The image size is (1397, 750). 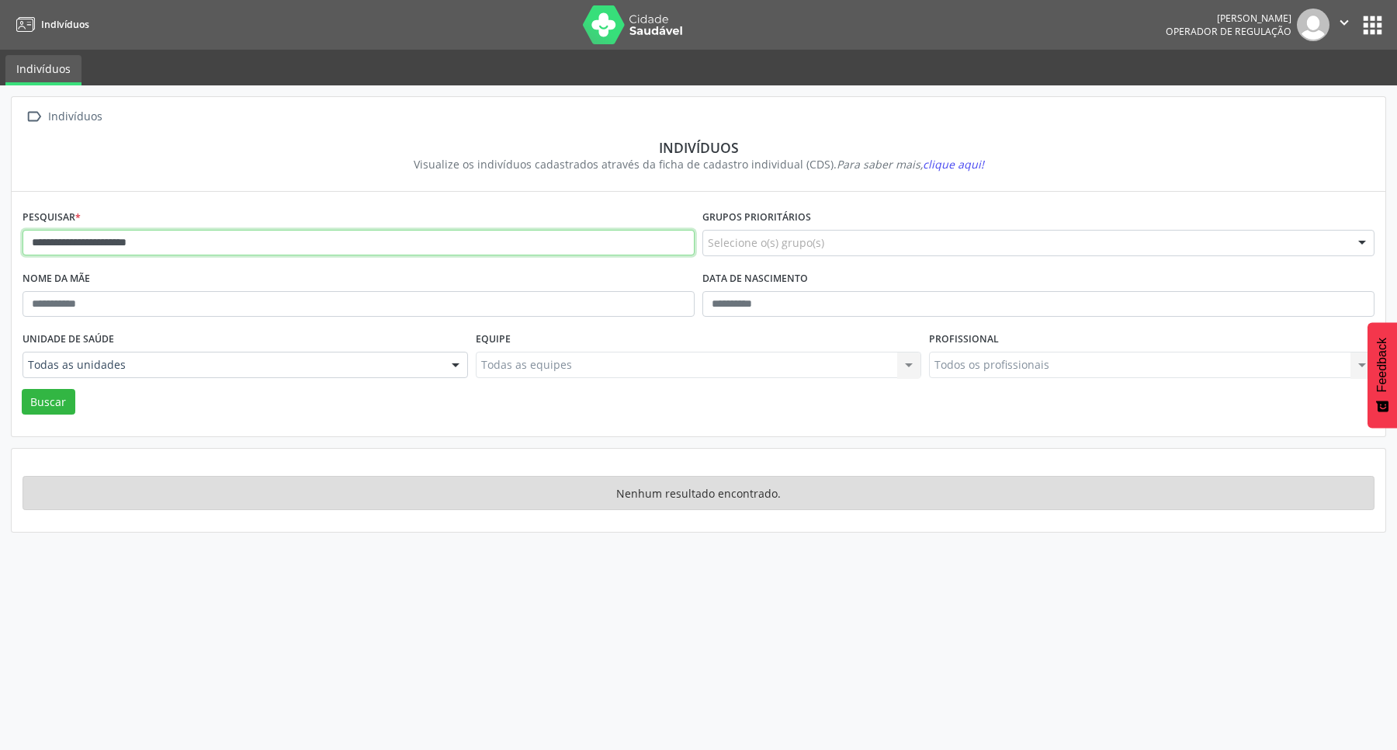 I want to click on span: Feedback, so click(x=1382, y=365).